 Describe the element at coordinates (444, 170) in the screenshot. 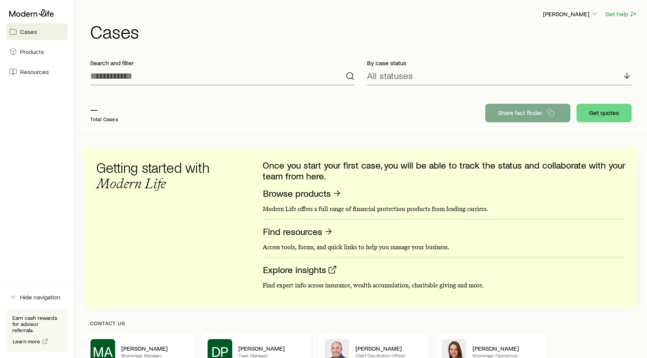

I see `p: Once you start your first case, you will be able to track the status and collaborate with your te...` at that location.